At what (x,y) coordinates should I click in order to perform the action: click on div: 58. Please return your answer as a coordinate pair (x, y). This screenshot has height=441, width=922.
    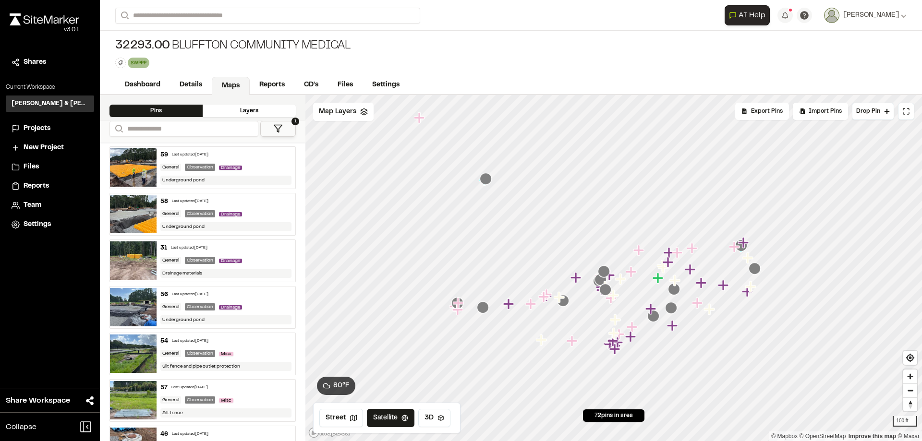
    Looking at the image, I should click on (164, 202).